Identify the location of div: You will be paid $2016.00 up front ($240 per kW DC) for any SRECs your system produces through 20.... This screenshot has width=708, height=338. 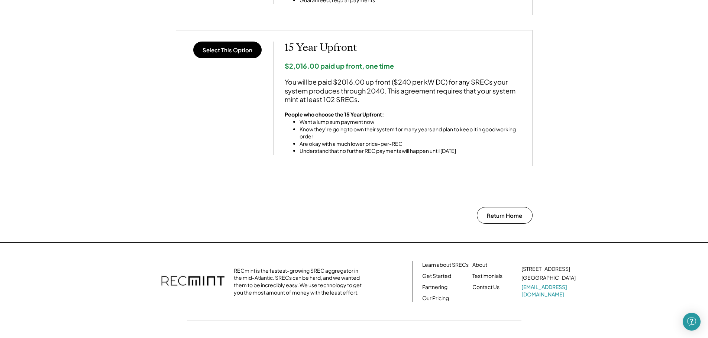
(403, 91).